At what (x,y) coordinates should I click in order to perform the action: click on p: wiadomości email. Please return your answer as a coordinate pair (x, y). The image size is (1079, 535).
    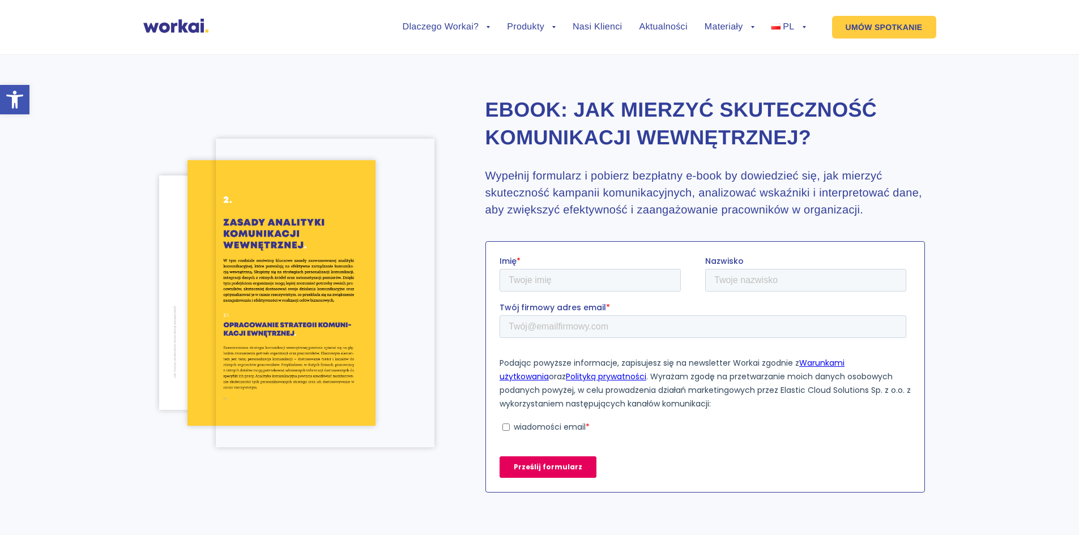
    Looking at the image, I should click on (50, 172).